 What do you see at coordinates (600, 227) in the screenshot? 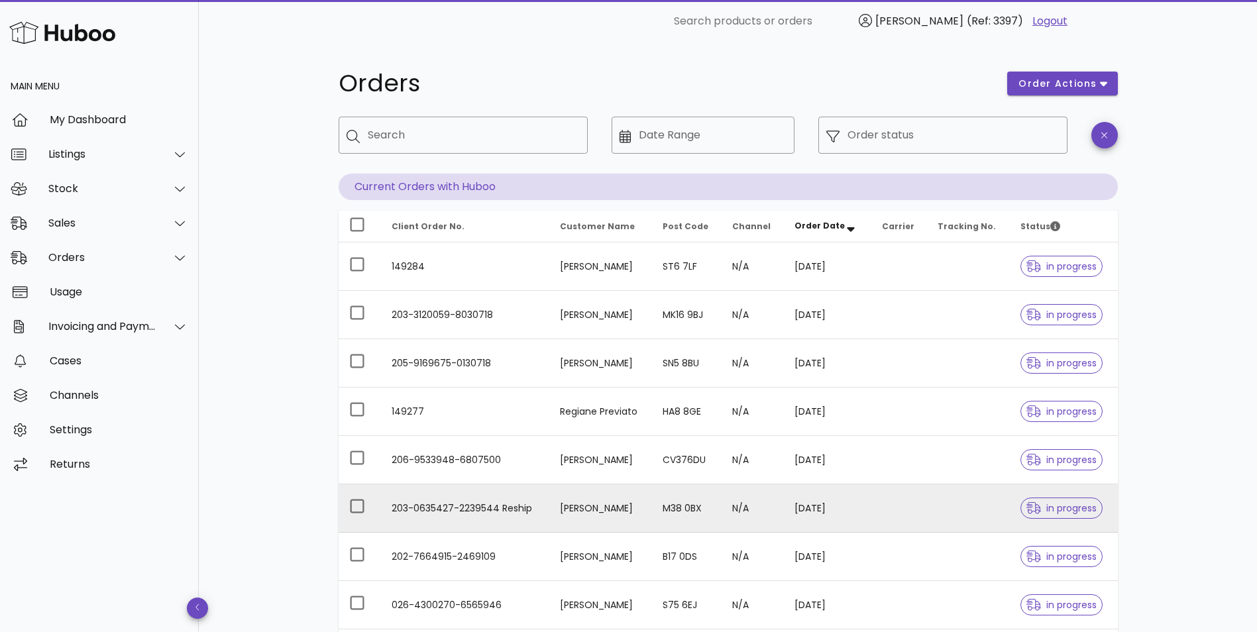
I see `th: Customer Name` at bounding box center [600, 227].